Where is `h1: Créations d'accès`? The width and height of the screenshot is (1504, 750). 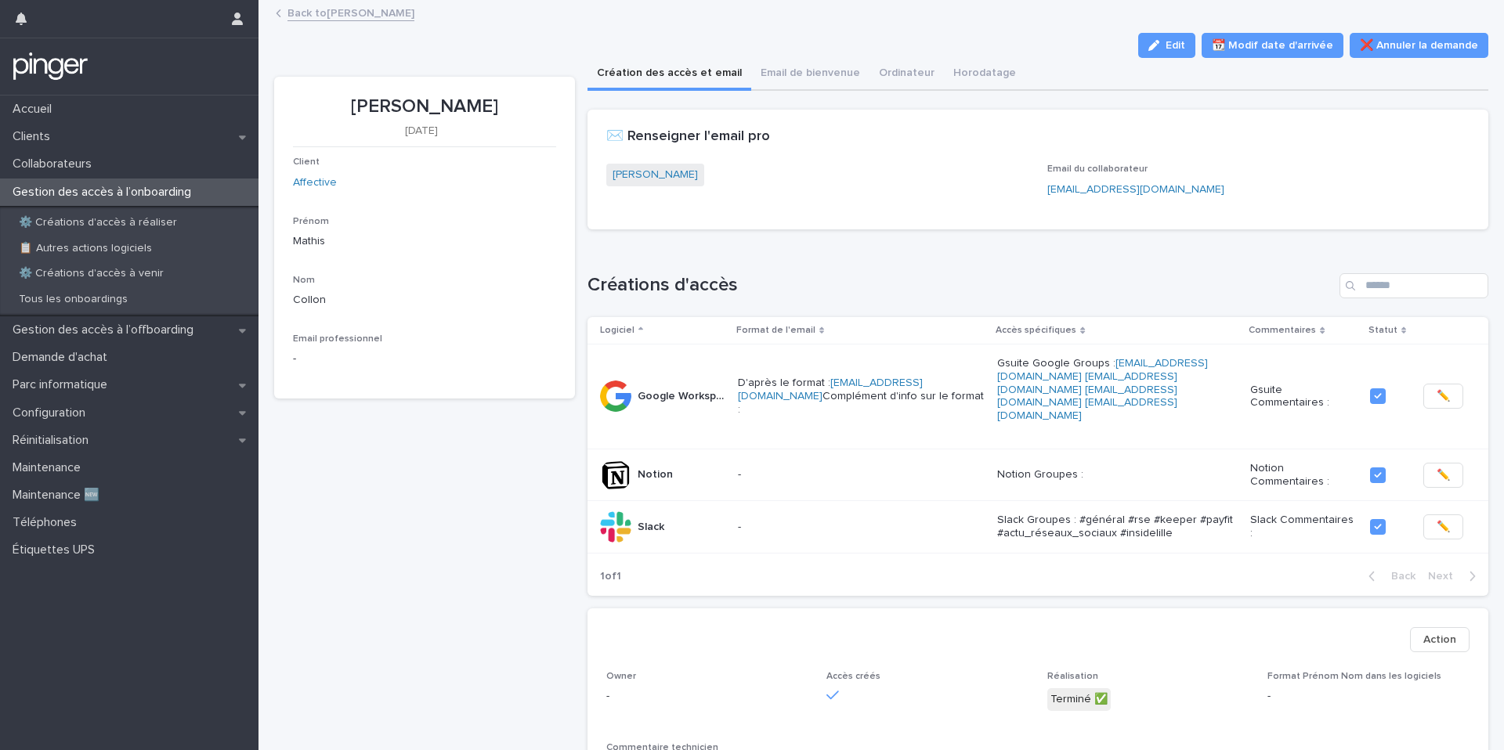
h1: Créations d'accès is located at coordinates (960, 285).